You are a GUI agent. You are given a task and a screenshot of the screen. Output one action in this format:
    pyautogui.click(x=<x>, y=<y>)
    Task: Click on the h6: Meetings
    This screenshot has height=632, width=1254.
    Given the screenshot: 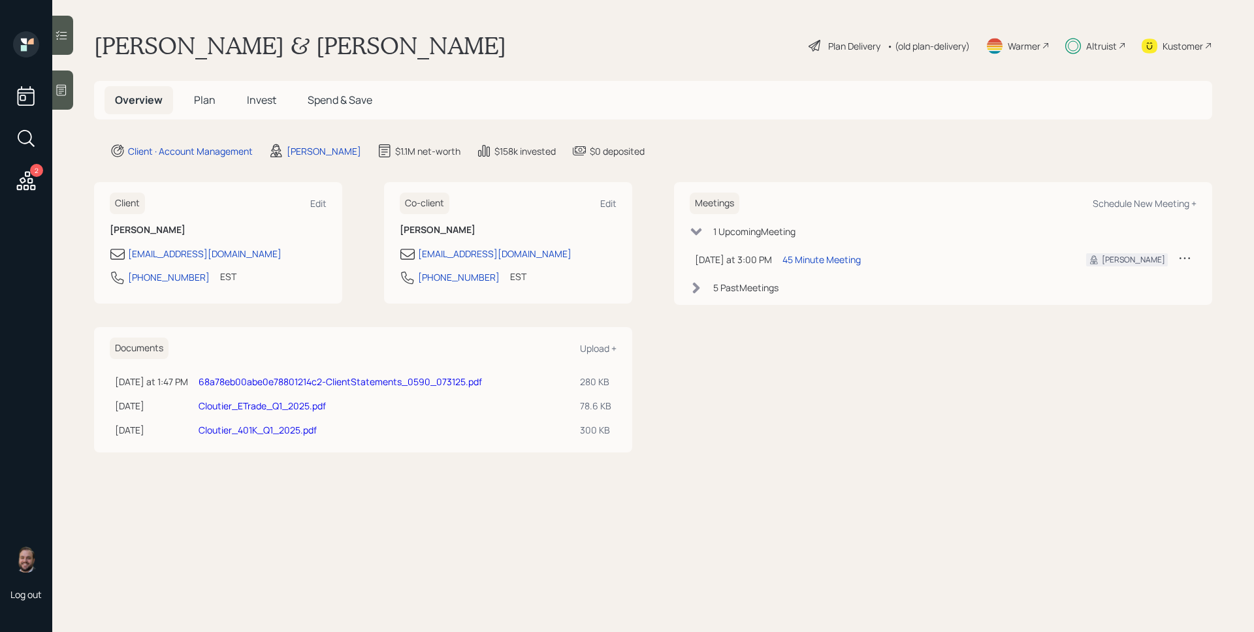 What is the action you would take?
    pyautogui.click(x=714, y=203)
    